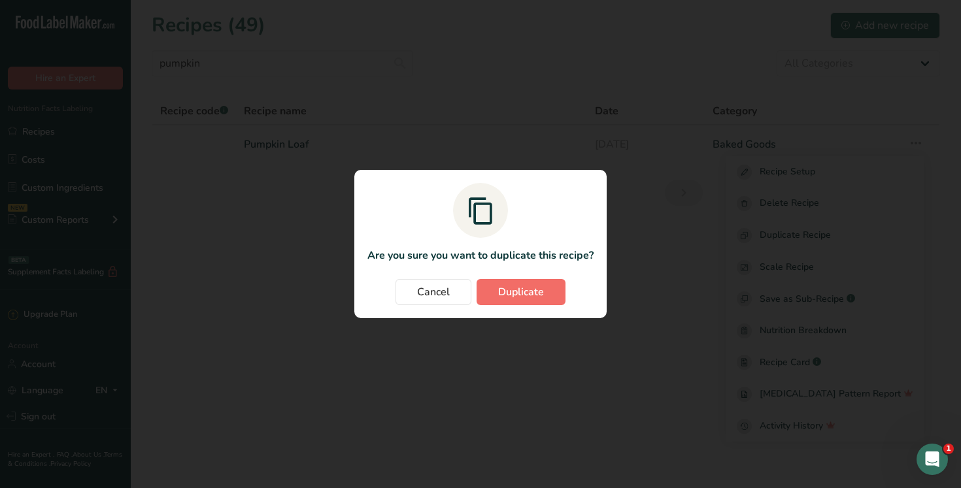  What do you see at coordinates (948, 449) in the screenshot?
I see `span: 1` at bounding box center [948, 449].